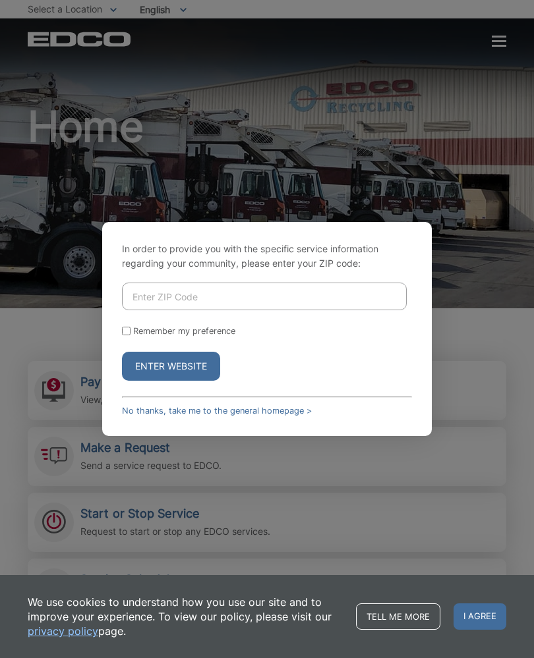  I want to click on span: I agree, so click(480, 617).